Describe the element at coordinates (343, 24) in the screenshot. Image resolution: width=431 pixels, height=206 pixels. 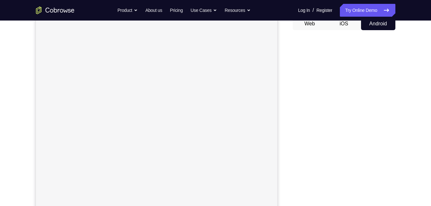
I see `button: iOS` at that location.